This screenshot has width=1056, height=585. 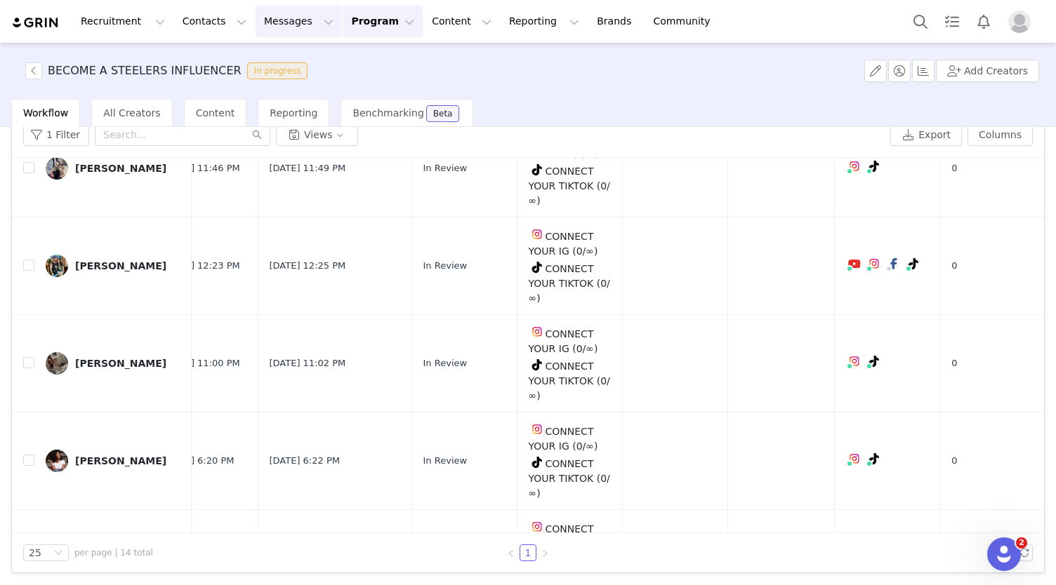 What do you see at coordinates (511, 553) in the screenshot?
I see `li: Previous Page` at bounding box center [511, 553].